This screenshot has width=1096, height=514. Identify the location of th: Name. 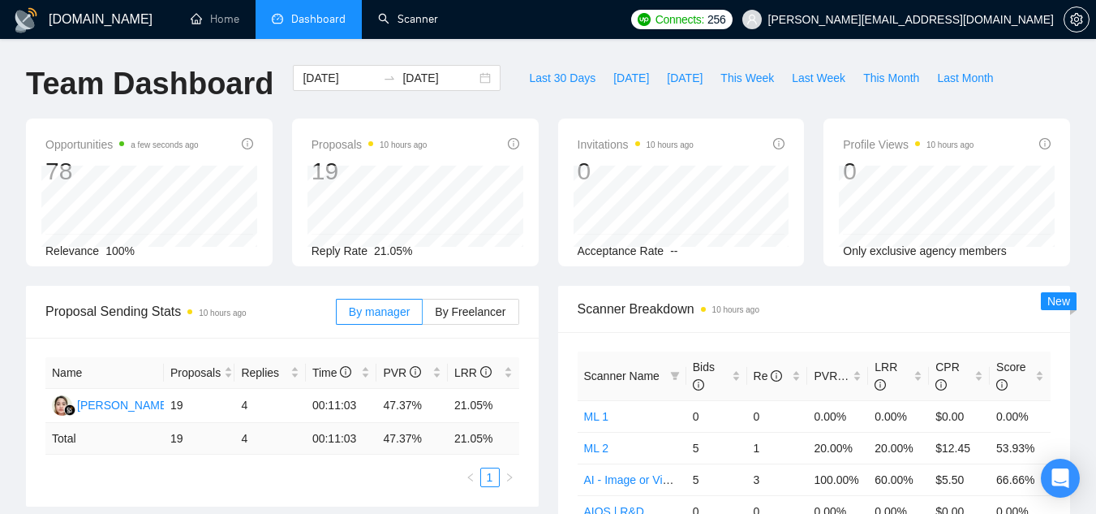
(105, 372).